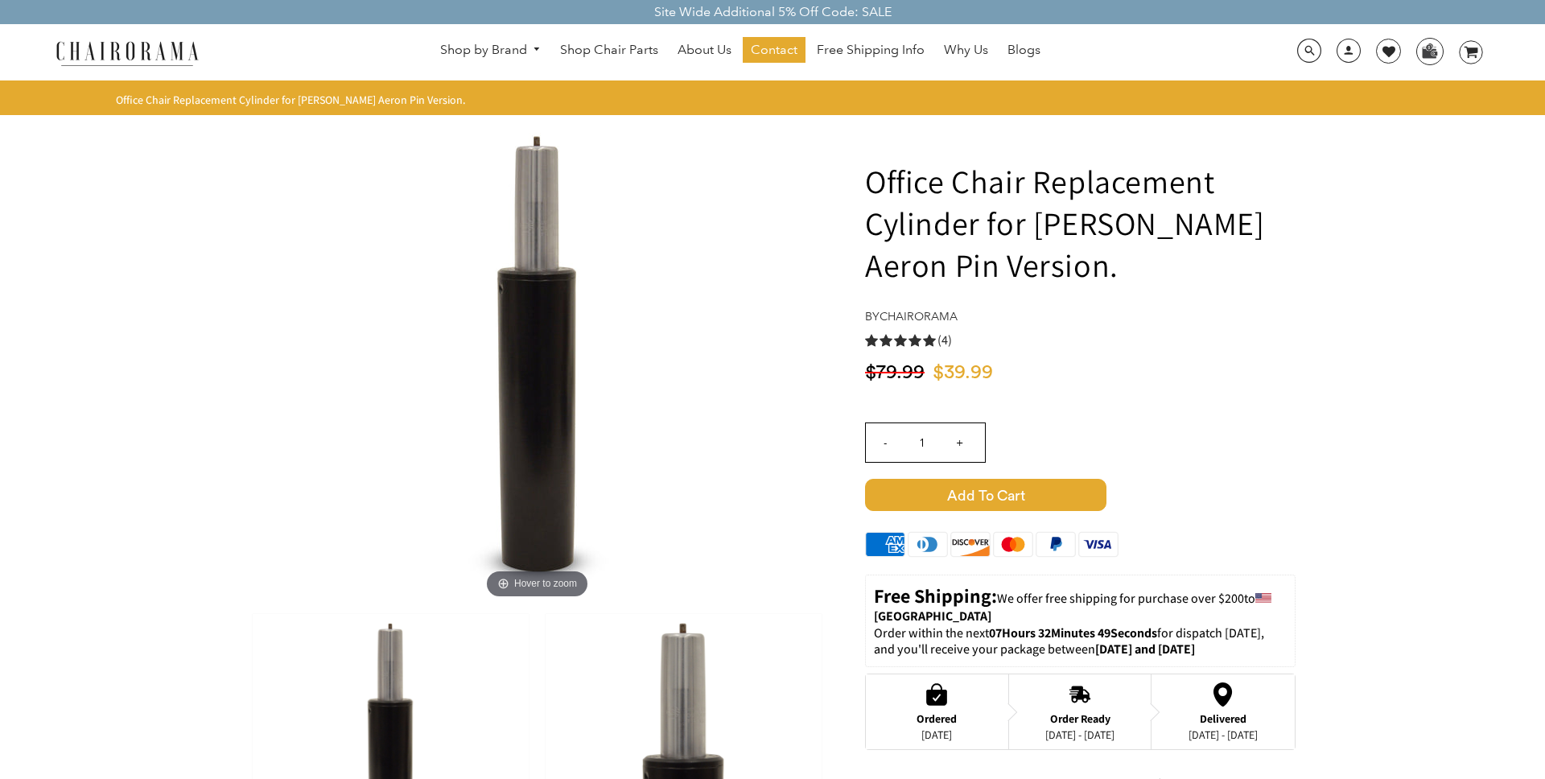 The image size is (1545, 779). Describe the element at coordinates (1080, 719) in the screenshot. I see `div: Order Ready` at that location.